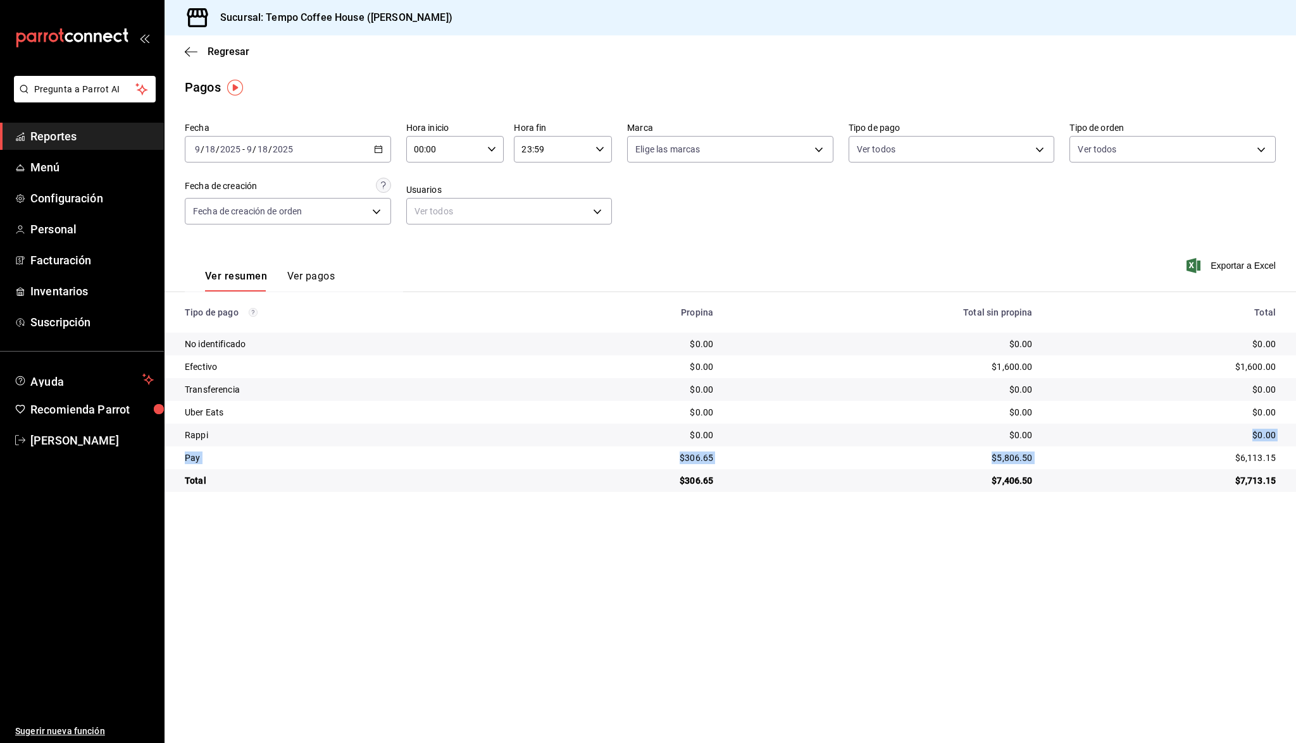 The height and width of the screenshot is (743, 1296). I want to click on span: Pregunta a Parrot AI, so click(85, 89).